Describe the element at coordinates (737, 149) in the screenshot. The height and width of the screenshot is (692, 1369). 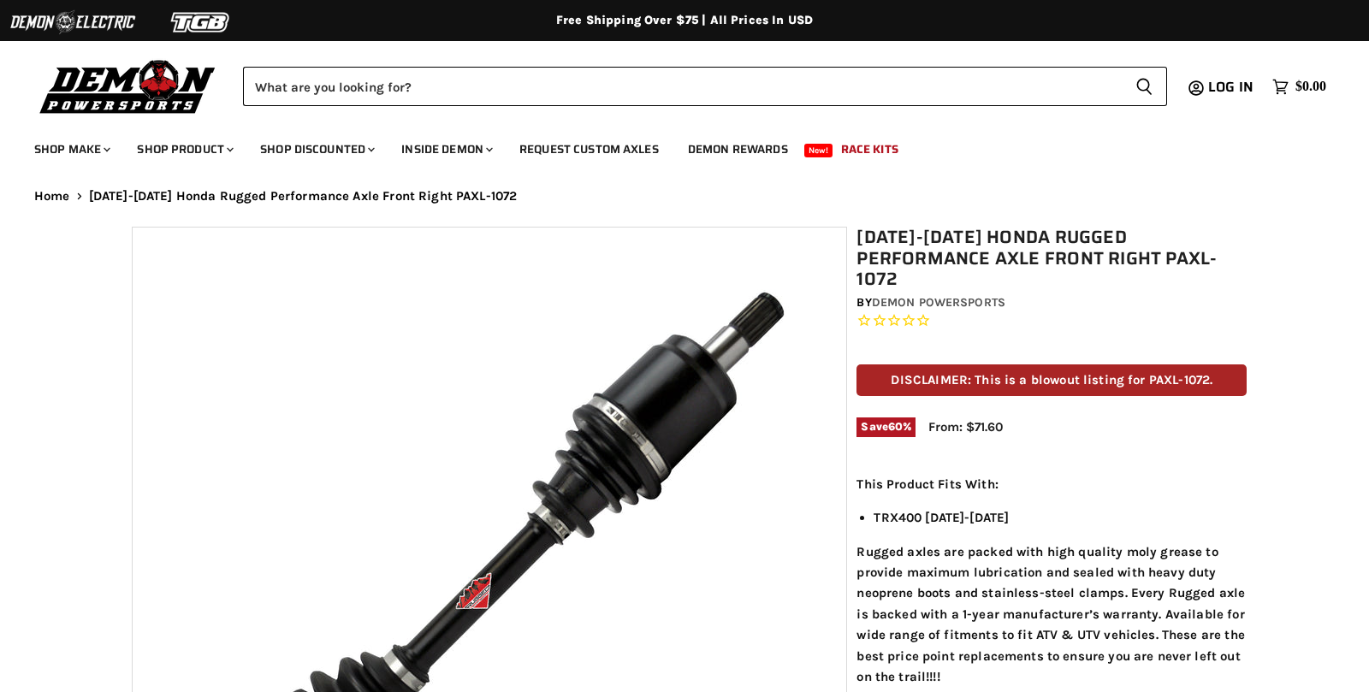
I see `a: Demon Rewards` at that location.